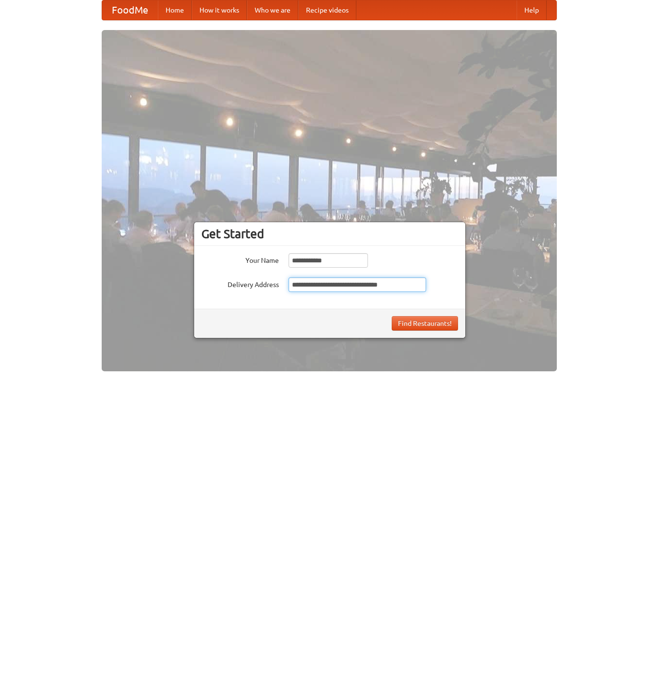  What do you see at coordinates (240, 259) in the screenshot?
I see `label: Your Name` at bounding box center [240, 259].